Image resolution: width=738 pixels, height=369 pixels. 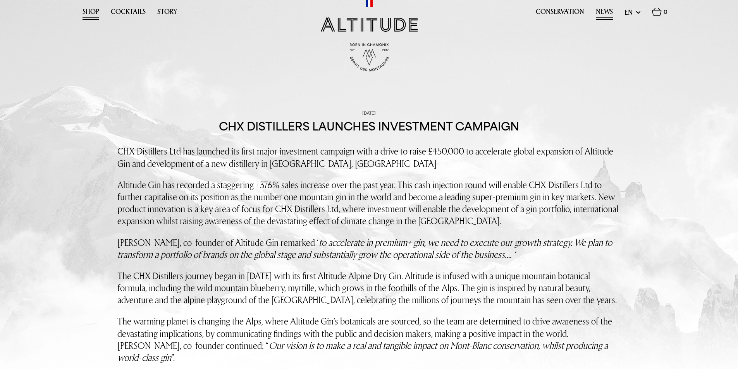 I want to click on img: Born in Chamonix - Est. 2017 - Espirit des Montagnes, so click(x=369, y=57).